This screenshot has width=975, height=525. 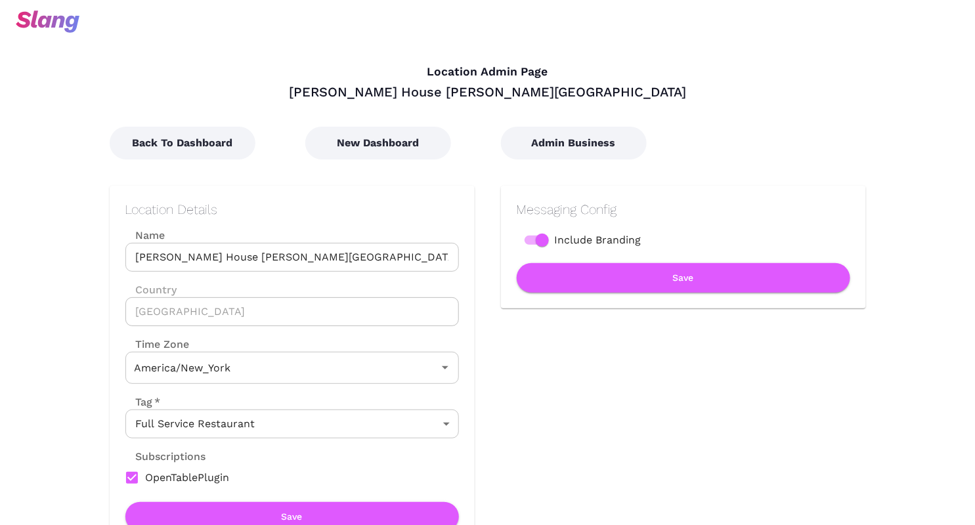 I want to click on h4: Location Admin Page, so click(x=488, y=72).